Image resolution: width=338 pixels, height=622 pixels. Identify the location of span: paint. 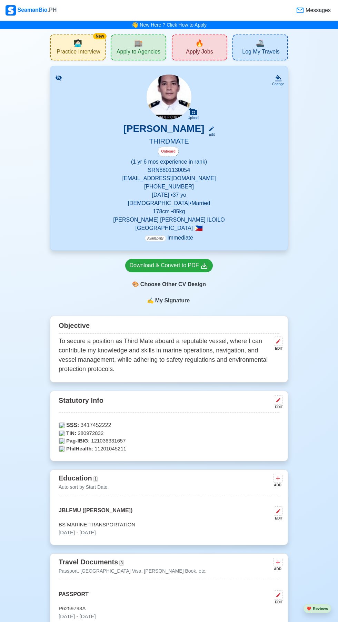
(136, 284).